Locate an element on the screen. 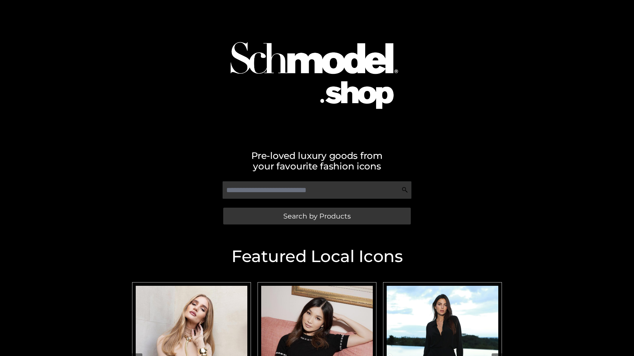  h2: Pre-loved luxury goods from your favourite fashion icons is located at coordinates (317, 161).